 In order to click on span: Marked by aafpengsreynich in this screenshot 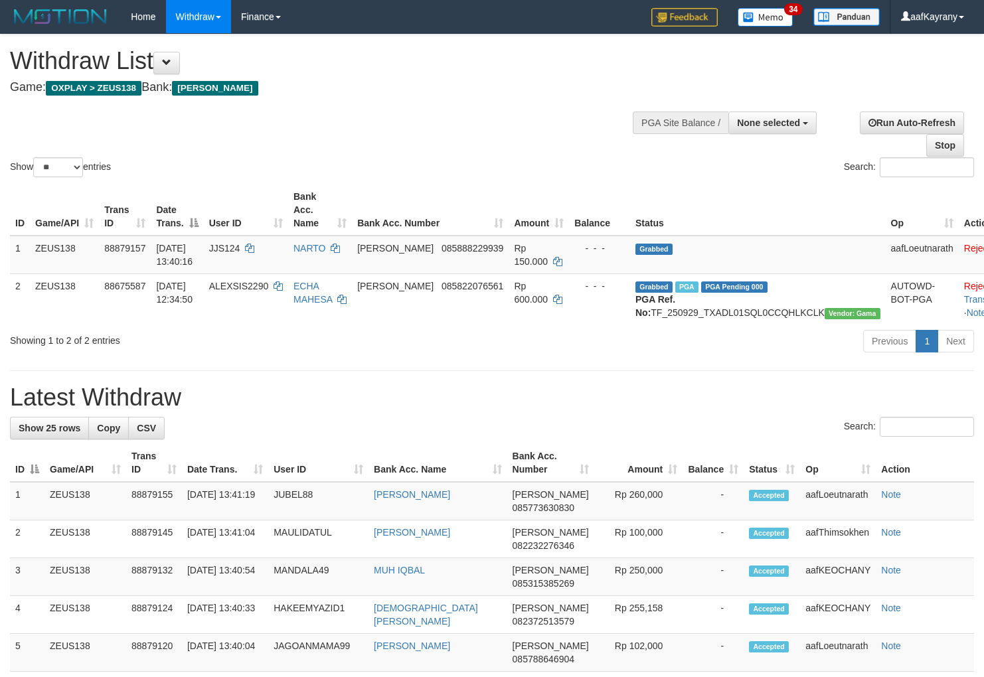, I will do `click(687, 287)`.